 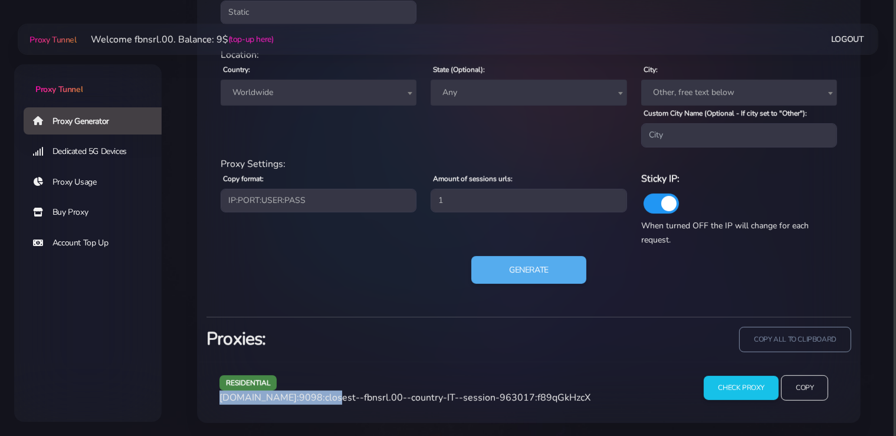 What do you see at coordinates (651, 70) in the screenshot?
I see `label: City:` at bounding box center [651, 70].